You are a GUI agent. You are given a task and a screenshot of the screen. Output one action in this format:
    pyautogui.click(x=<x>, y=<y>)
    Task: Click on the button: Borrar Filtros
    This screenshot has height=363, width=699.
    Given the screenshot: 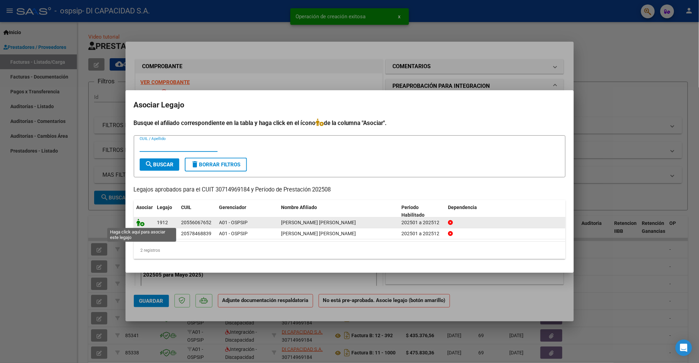 What is the action you would take?
    pyautogui.click(x=216, y=165)
    